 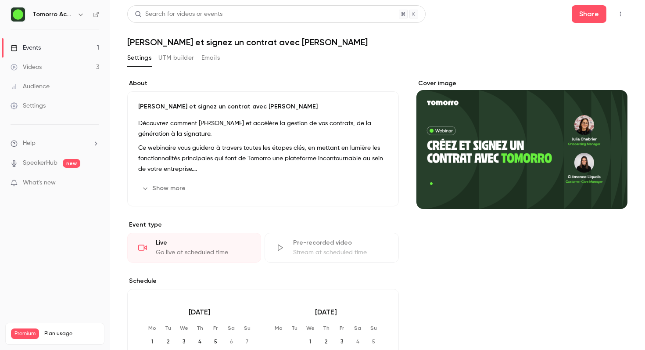 What do you see at coordinates (53, 14) in the screenshot?
I see `h6: Tomorro Academy` at bounding box center [53, 14].